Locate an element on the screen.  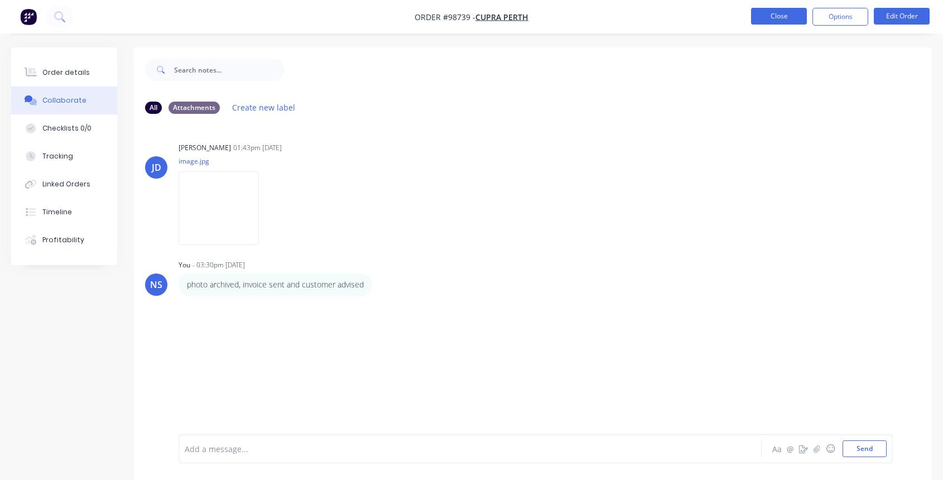
div: JD is located at coordinates (156, 167).